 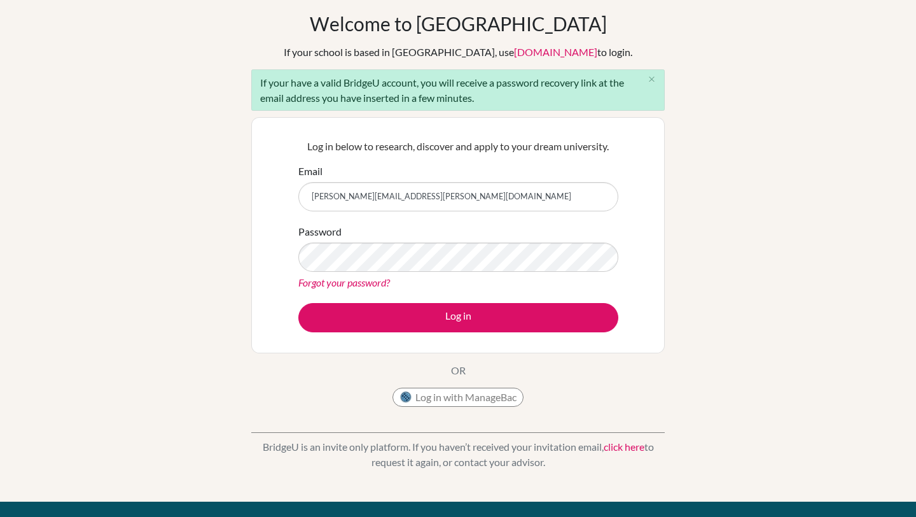 I want to click on button: Log in, so click(x=458, y=317).